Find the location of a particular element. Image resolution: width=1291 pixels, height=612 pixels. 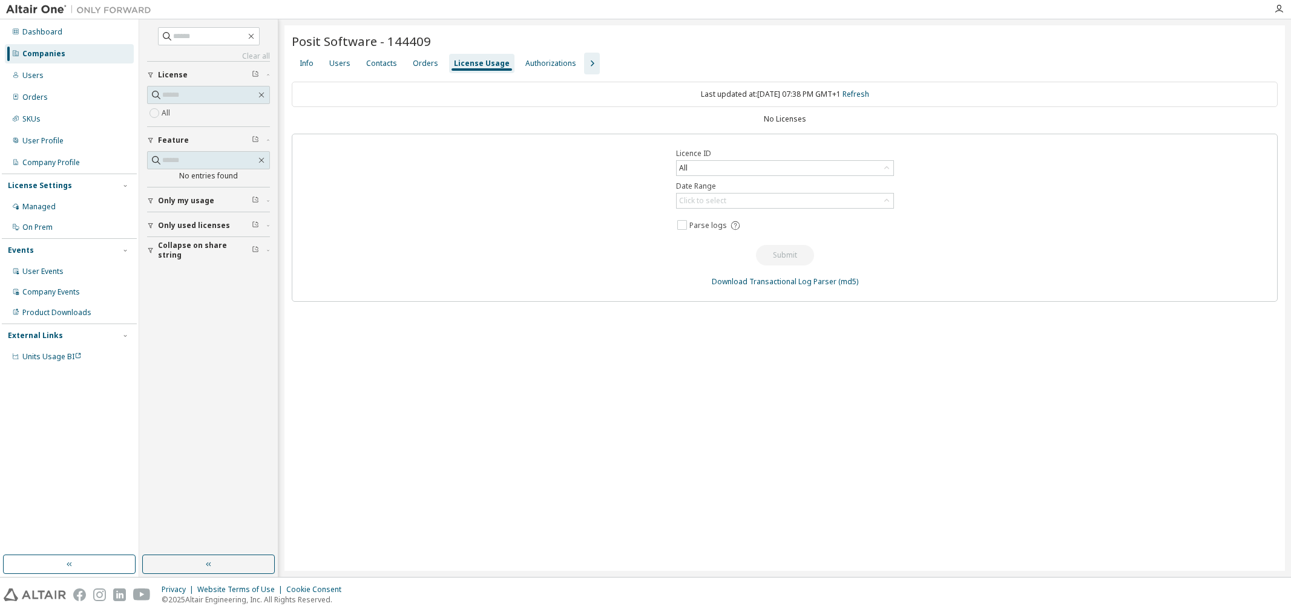

div: Events is located at coordinates (21, 250).